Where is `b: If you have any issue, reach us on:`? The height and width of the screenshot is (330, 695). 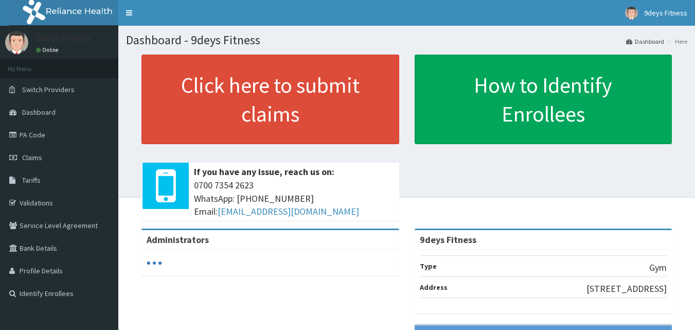 b: If you have any issue, reach us on: is located at coordinates (264, 171).